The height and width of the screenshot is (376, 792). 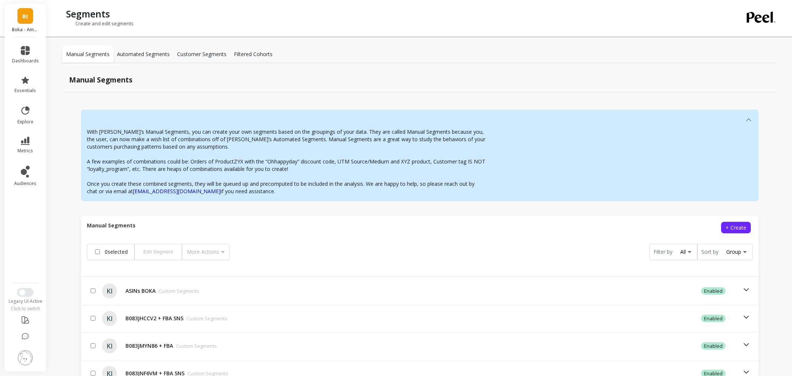 What do you see at coordinates (253, 54) in the screenshot?
I see `p: Filtered Cohorts` at bounding box center [253, 54].